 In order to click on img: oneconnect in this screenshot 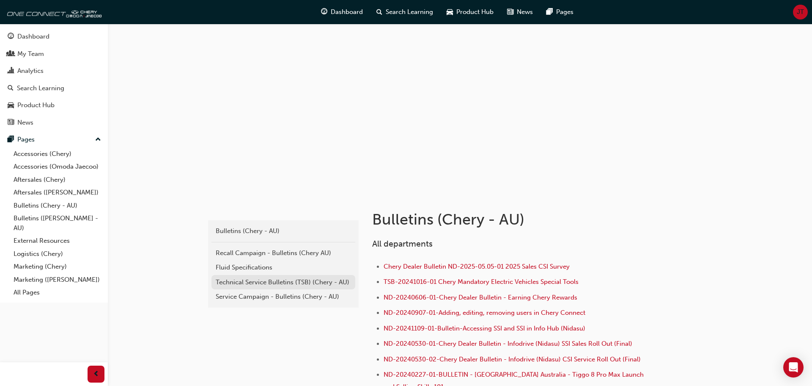, I will do `click(53, 12)`.